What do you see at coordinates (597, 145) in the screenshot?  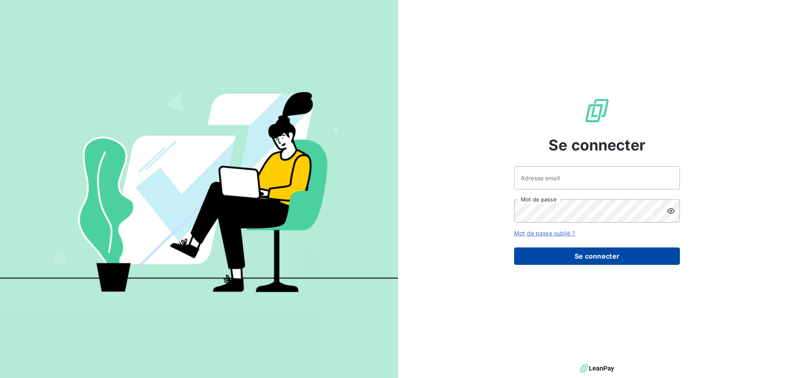 I see `span: Se connecter` at bounding box center [597, 145].